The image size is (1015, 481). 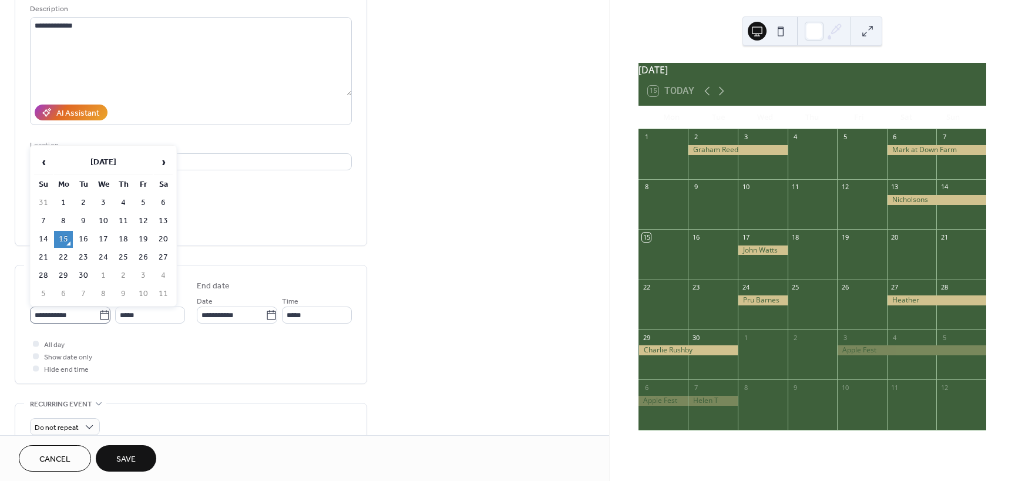 I want to click on td: 24, so click(x=103, y=257).